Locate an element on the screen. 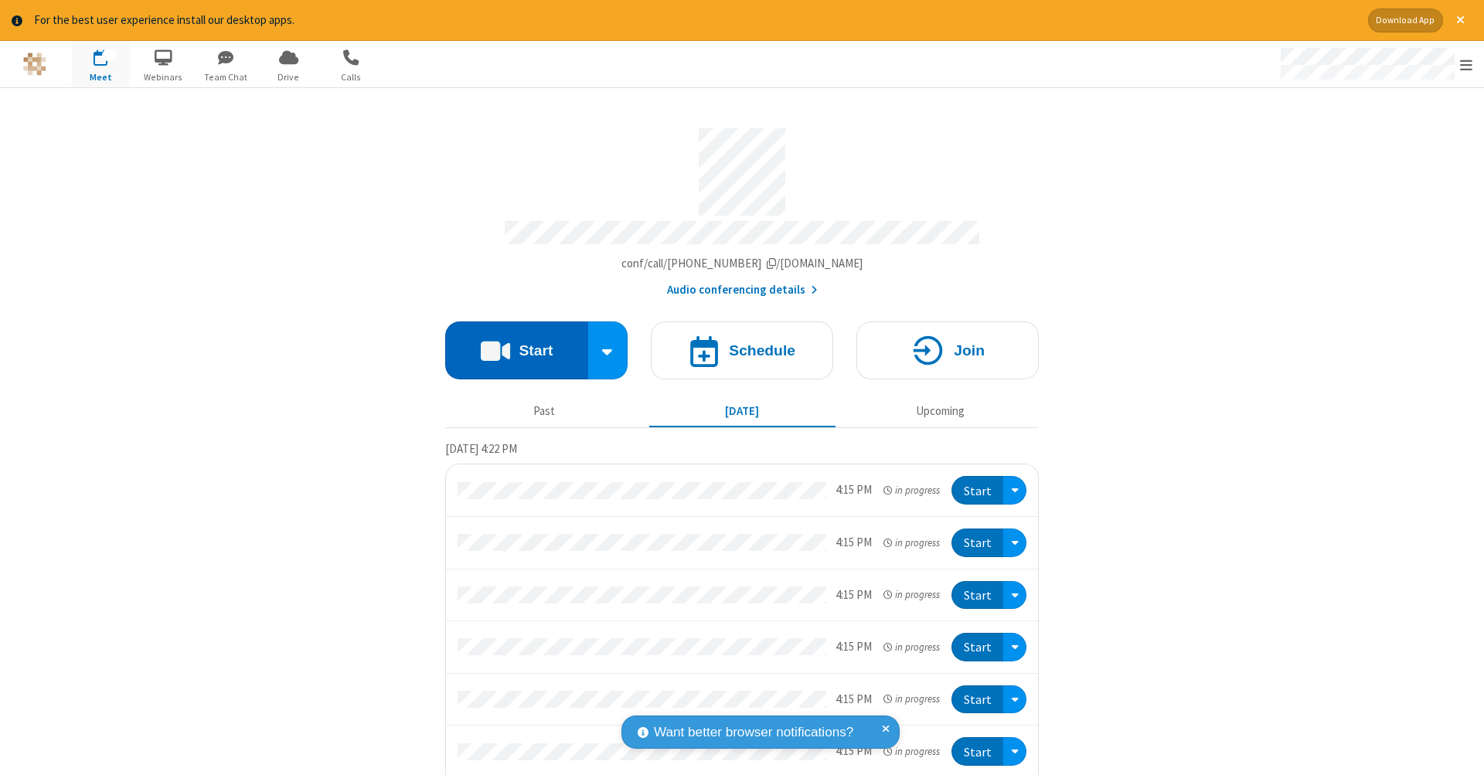 The width and height of the screenshot is (1484, 775). div: Start conference options is located at coordinates (608, 350).